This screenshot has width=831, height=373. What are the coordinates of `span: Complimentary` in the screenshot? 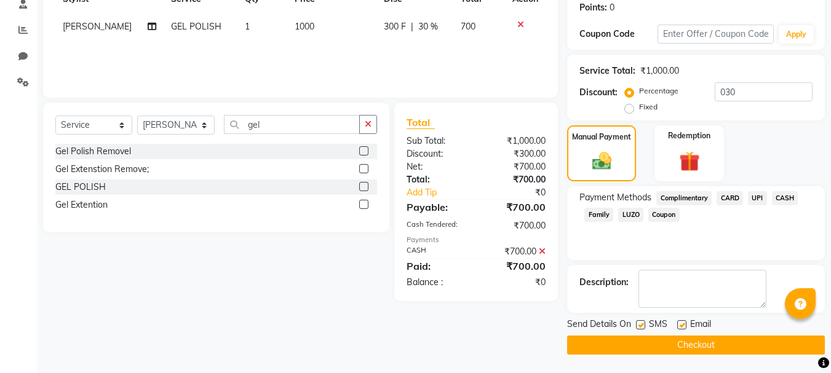 It's located at (684, 198).